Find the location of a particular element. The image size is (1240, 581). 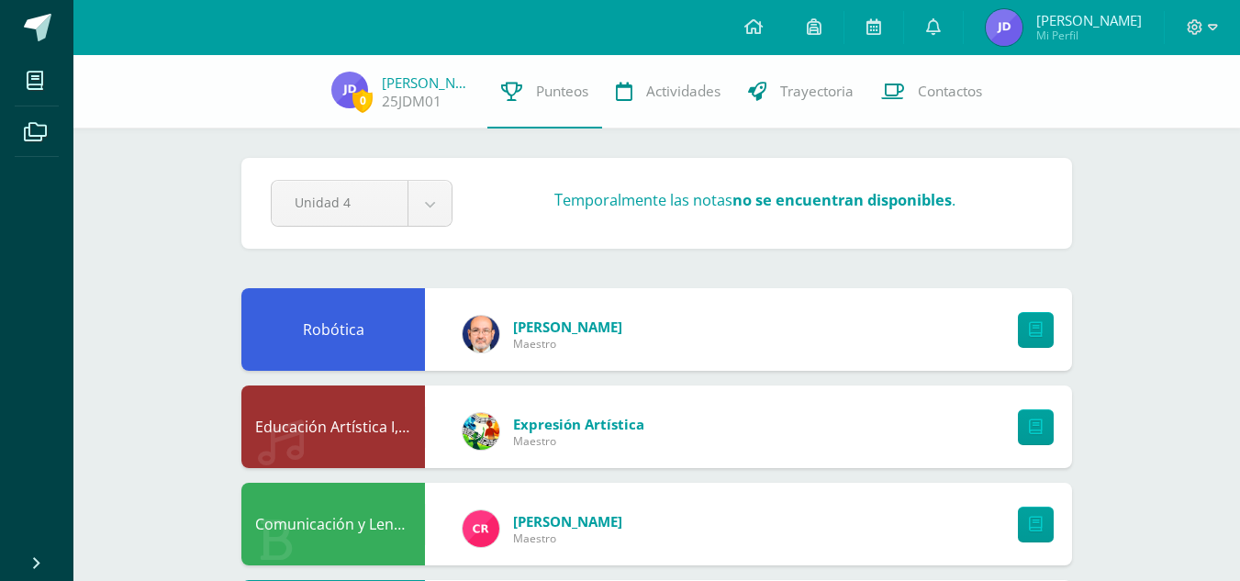

img: 6b7a2a75a6c7e6282b1a1fdce061224c.png is located at coordinates (481, 334).